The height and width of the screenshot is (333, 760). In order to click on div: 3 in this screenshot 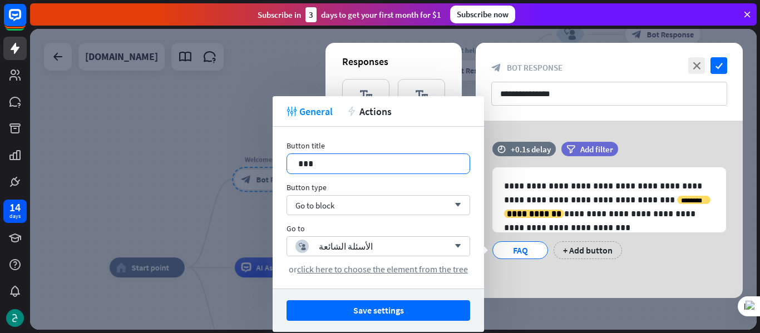, I will do `click(311, 14)`.